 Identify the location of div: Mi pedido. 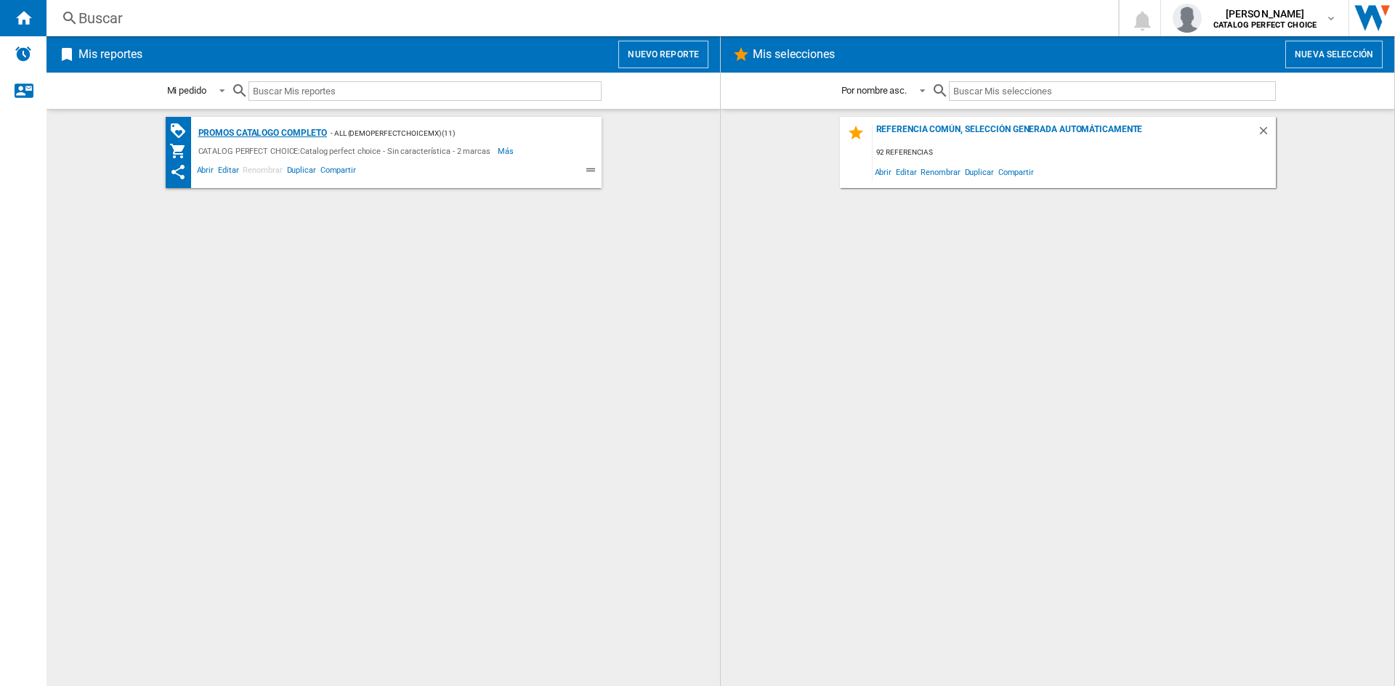
(187, 90).